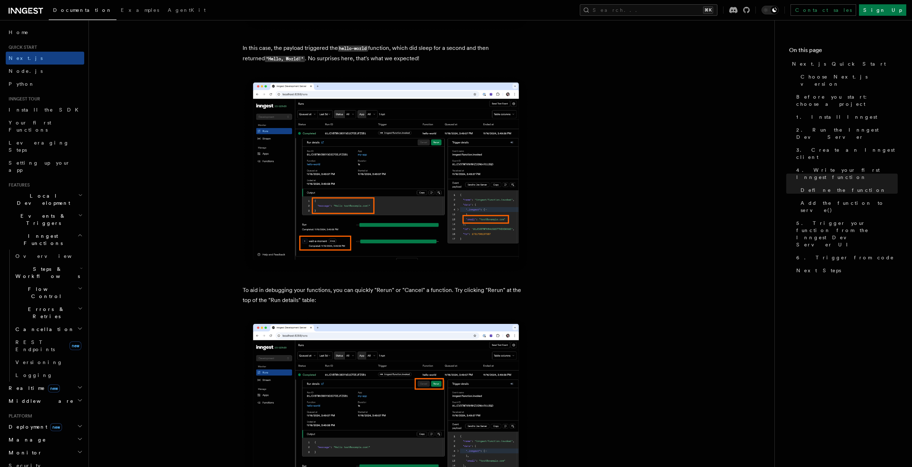 The image size is (912, 467). What do you see at coordinates (42, 219) in the screenshot?
I see `span: Events & Triggers` at bounding box center [42, 219].